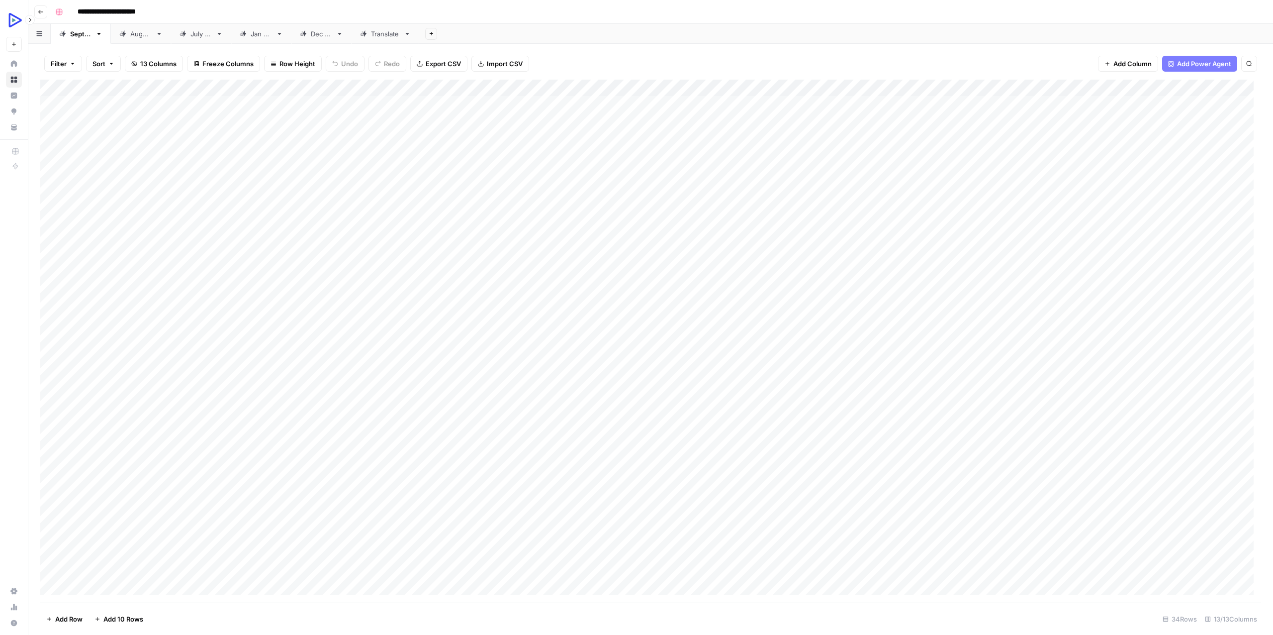 The image size is (1273, 635). Describe the element at coordinates (387, 64) in the screenshot. I see `button: Redo` at that location.